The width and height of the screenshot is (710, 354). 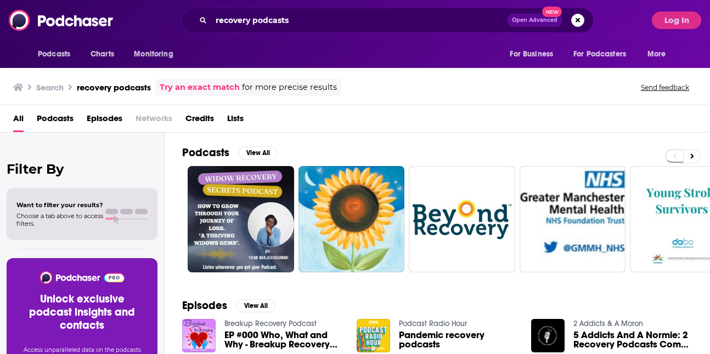 What do you see at coordinates (55, 121) in the screenshot?
I see `a: Podcasts` at bounding box center [55, 121].